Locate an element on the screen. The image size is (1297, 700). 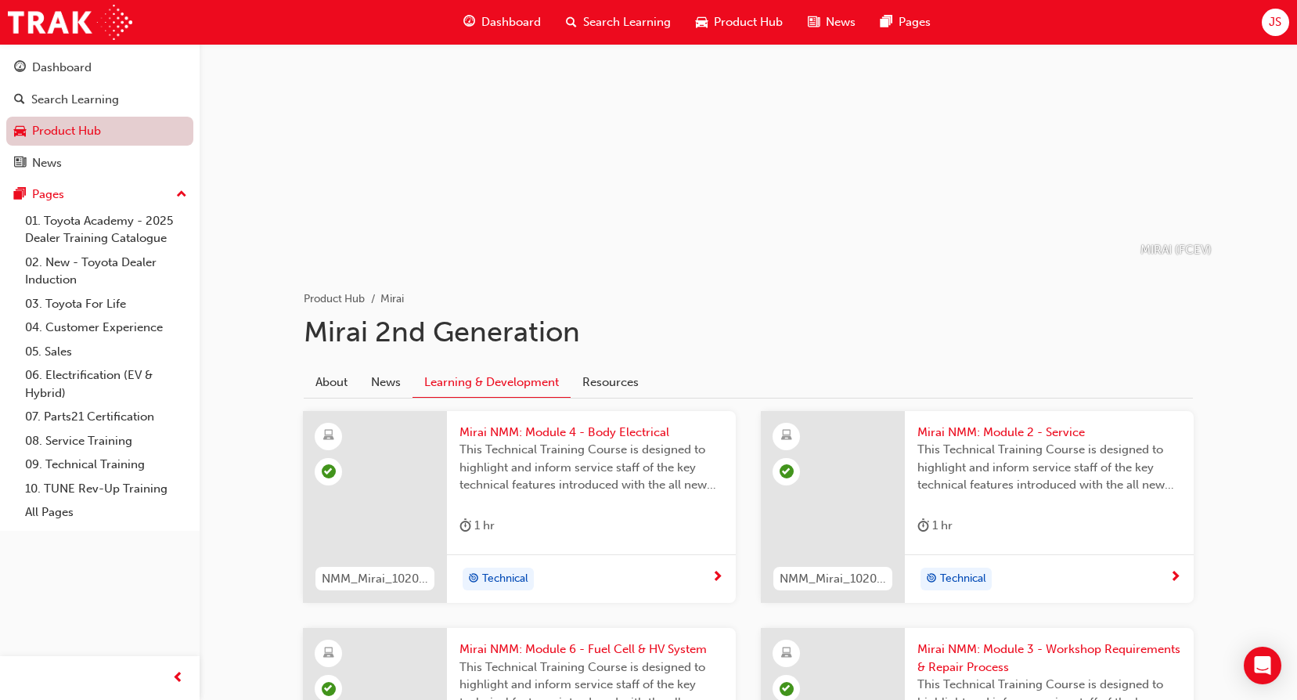
a: 01. Toyota Academy - 2025 Dealer Training Catalogue is located at coordinates (106, 229).